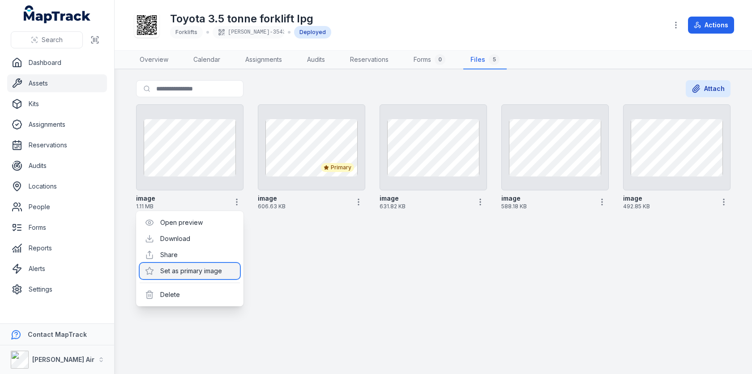  I want to click on a: Alerts, so click(57, 268).